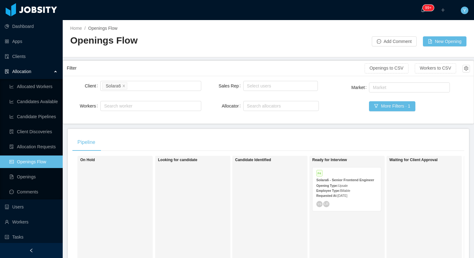  I want to click on button: icon: messageAdd Comment, so click(394, 41).